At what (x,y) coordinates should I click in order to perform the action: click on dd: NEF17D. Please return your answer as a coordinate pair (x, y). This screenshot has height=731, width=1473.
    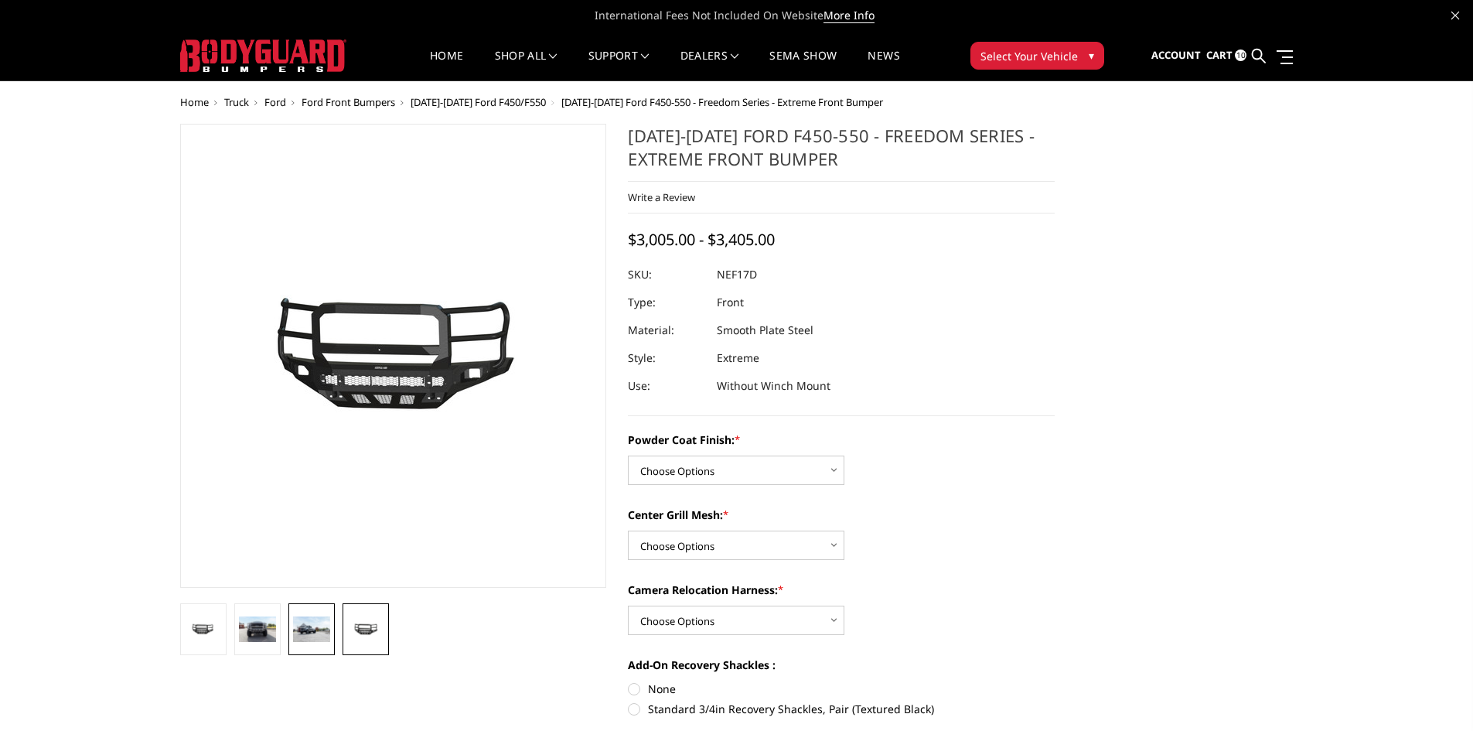
    Looking at the image, I should click on (737, 274).